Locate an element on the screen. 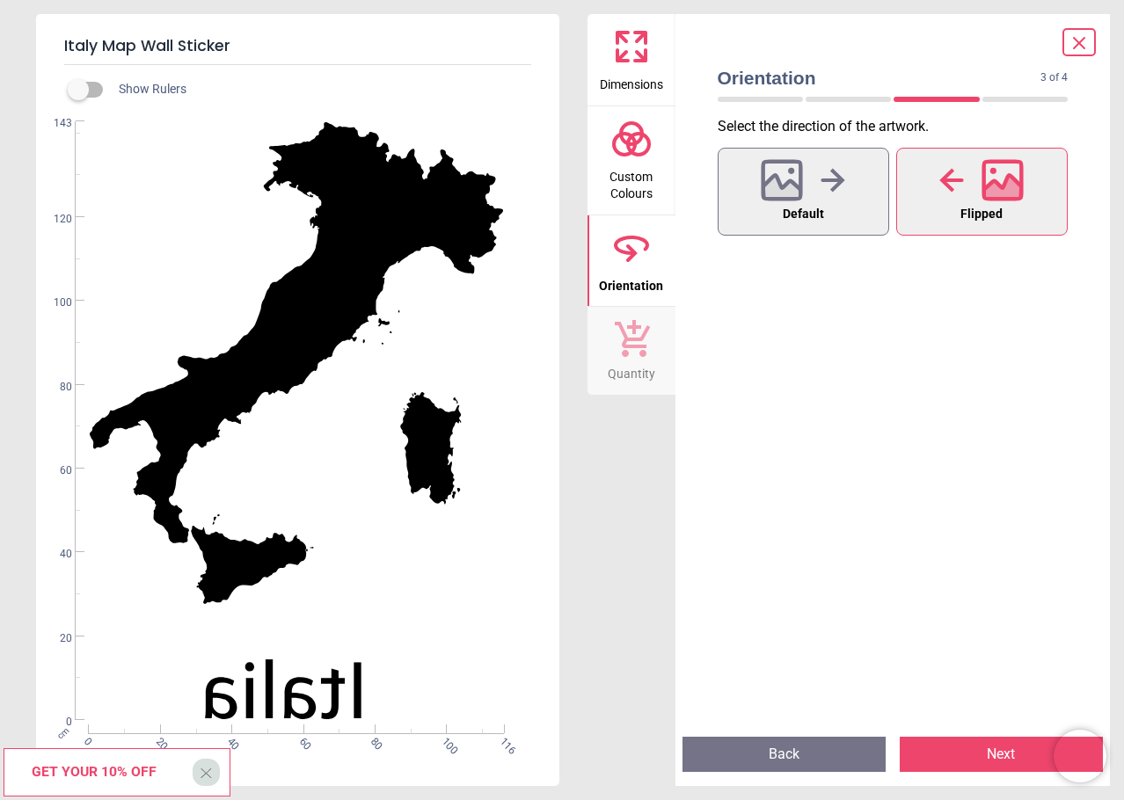  span: Dimensions is located at coordinates (632, 81).